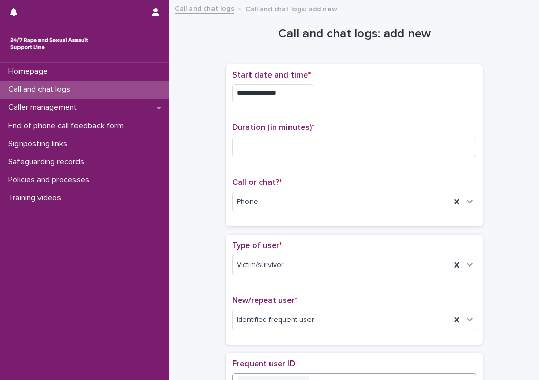 The height and width of the screenshot is (380, 539). Describe the element at coordinates (30, 71) in the screenshot. I see `p: Homepage` at that location.